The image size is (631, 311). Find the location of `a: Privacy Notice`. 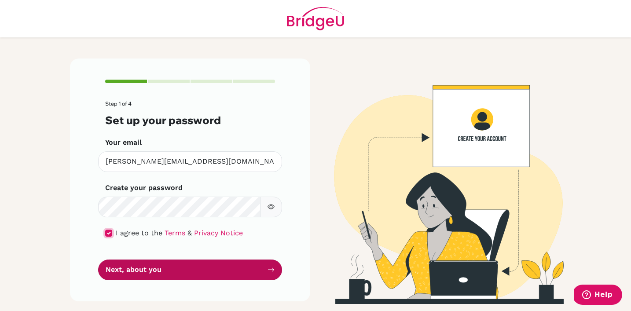

a: Privacy Notice is located at coordinates (218, 233).